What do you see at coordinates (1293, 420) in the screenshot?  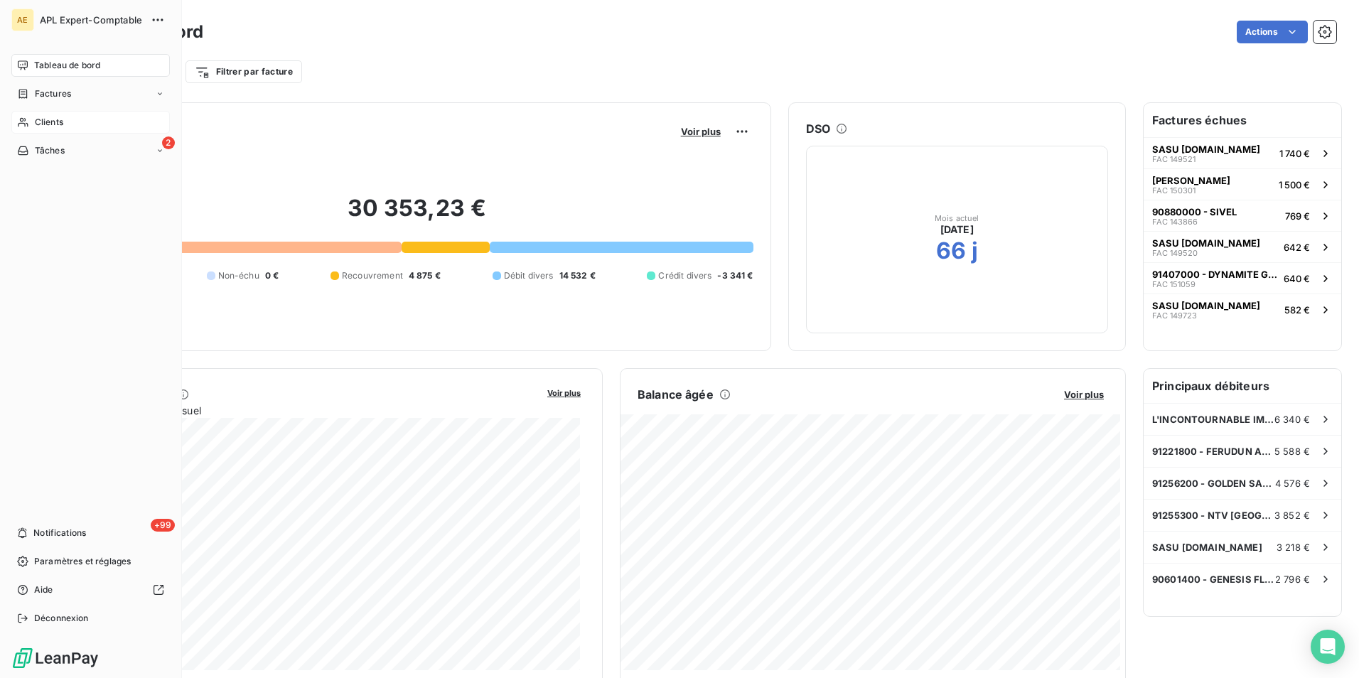 I see `span: 6 340 €` at bounding box center [1293, 420].